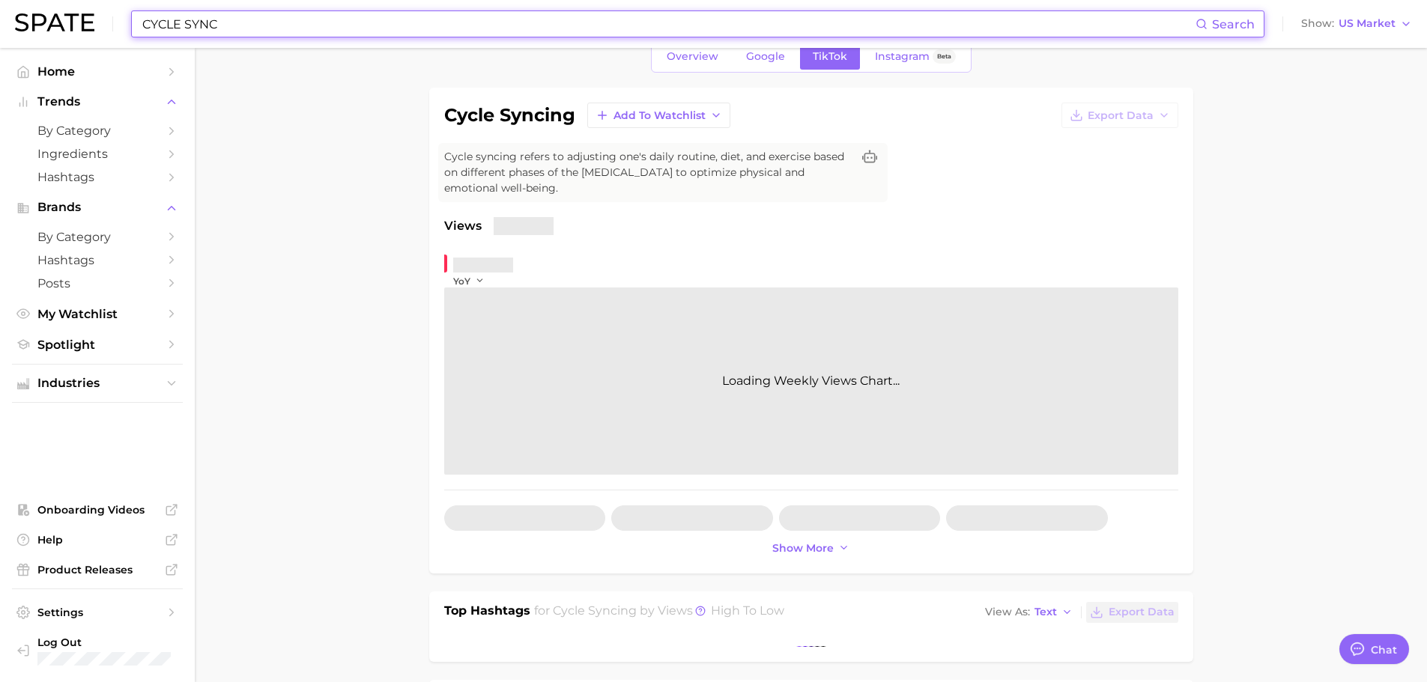  What do you see at coordinates (766, 56) in the screenshot?
I see `a: Google` at bounding box center [766, 56].